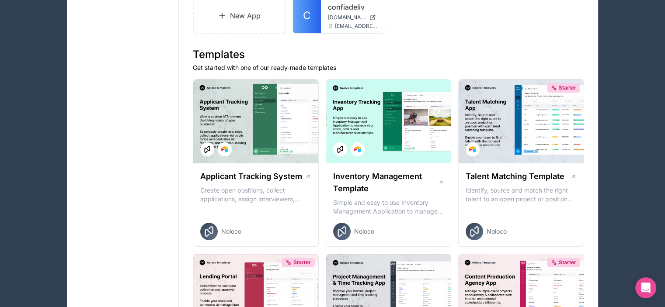 The image size is (665, 307). Describe the element at coordinates (515, 177) in the screenshot. I see `h1: Talent Matching Template` at that location.